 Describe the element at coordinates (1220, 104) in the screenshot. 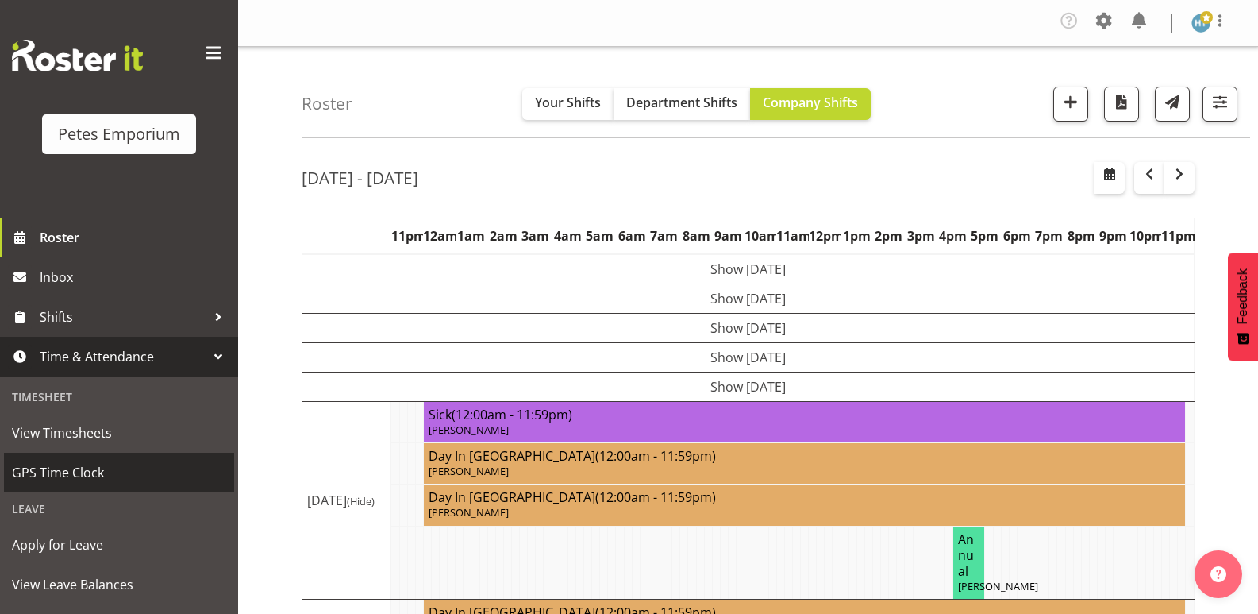

I see `button: Filter Shifts` at that location.